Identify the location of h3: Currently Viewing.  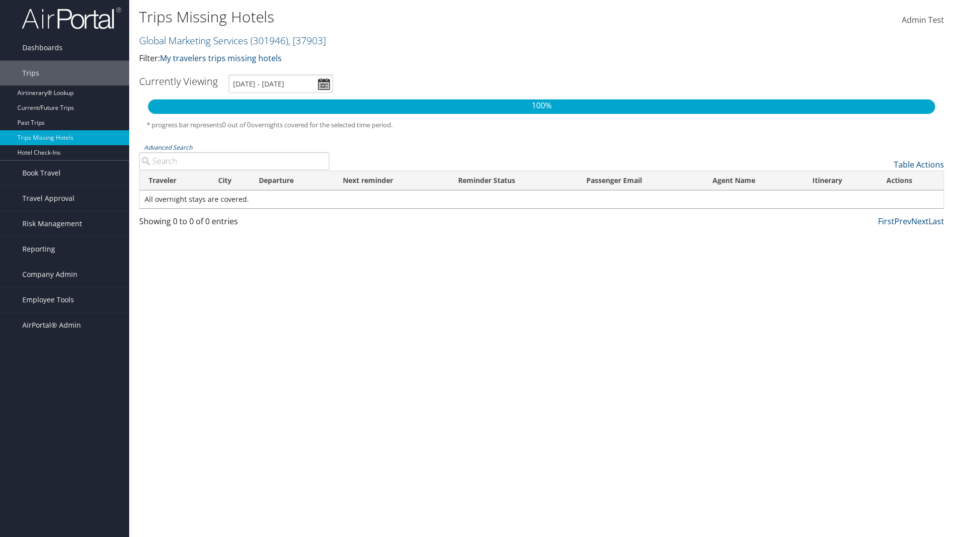
(178, 81).